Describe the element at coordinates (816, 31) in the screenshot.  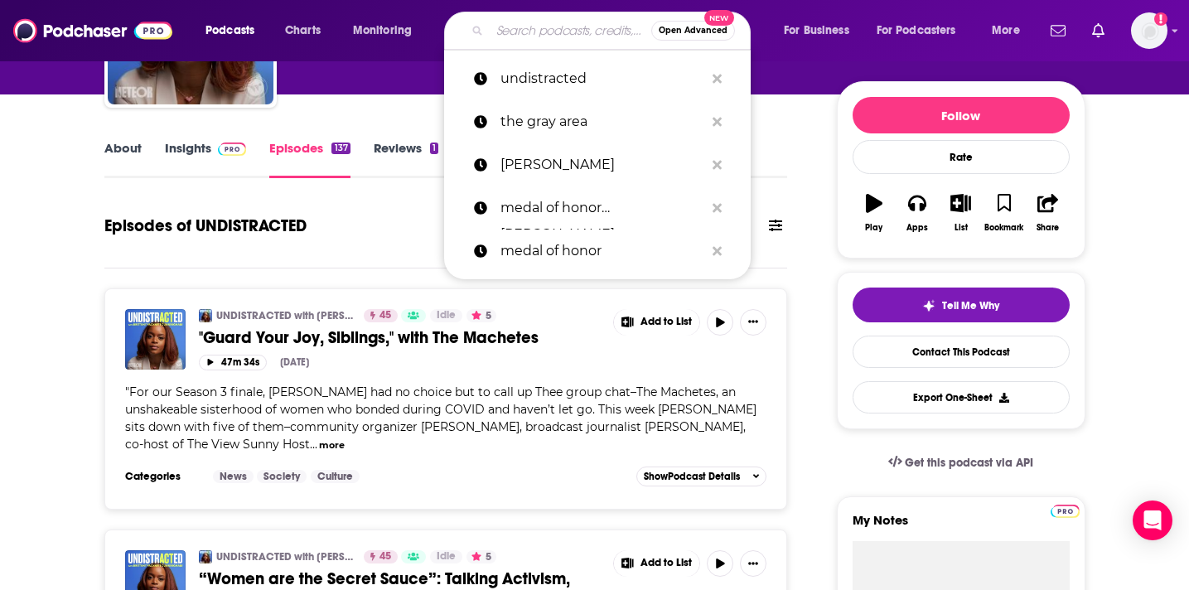
I see `span: For Business` at that location.